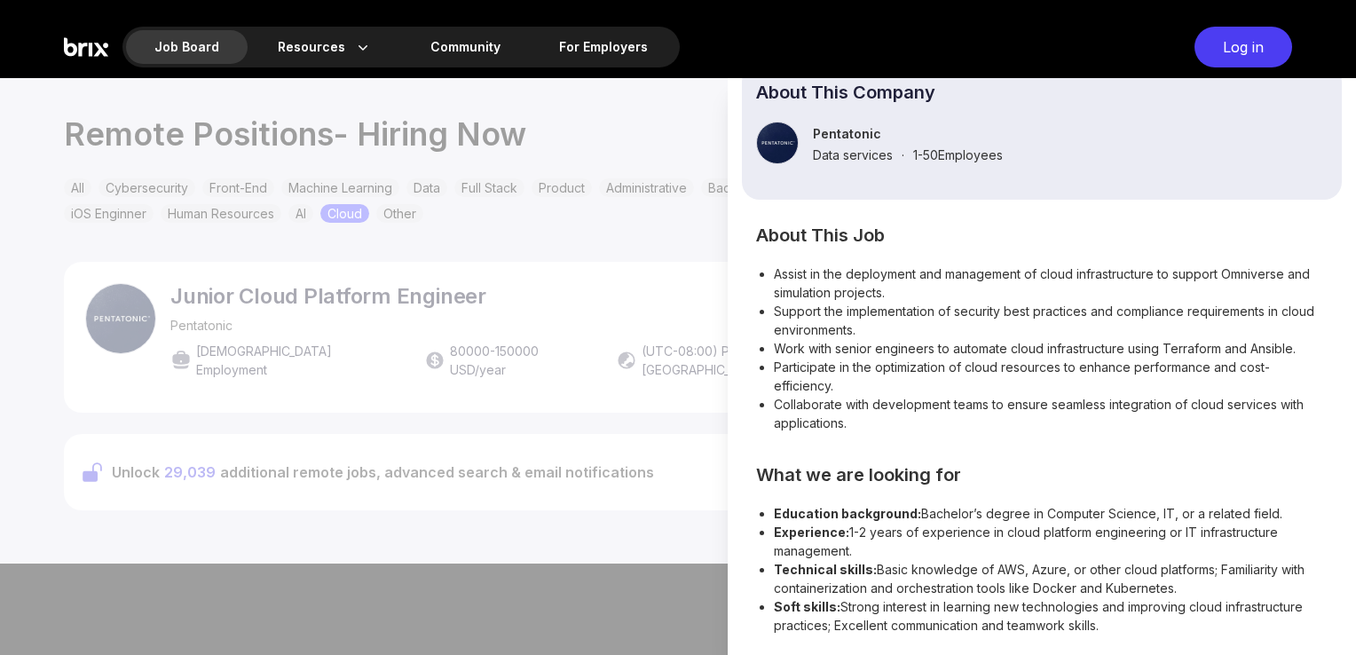  I want to click on li: Participate in the optimization of cloud resources to enhance performance and cost-efficiency., so click(1051, 376).